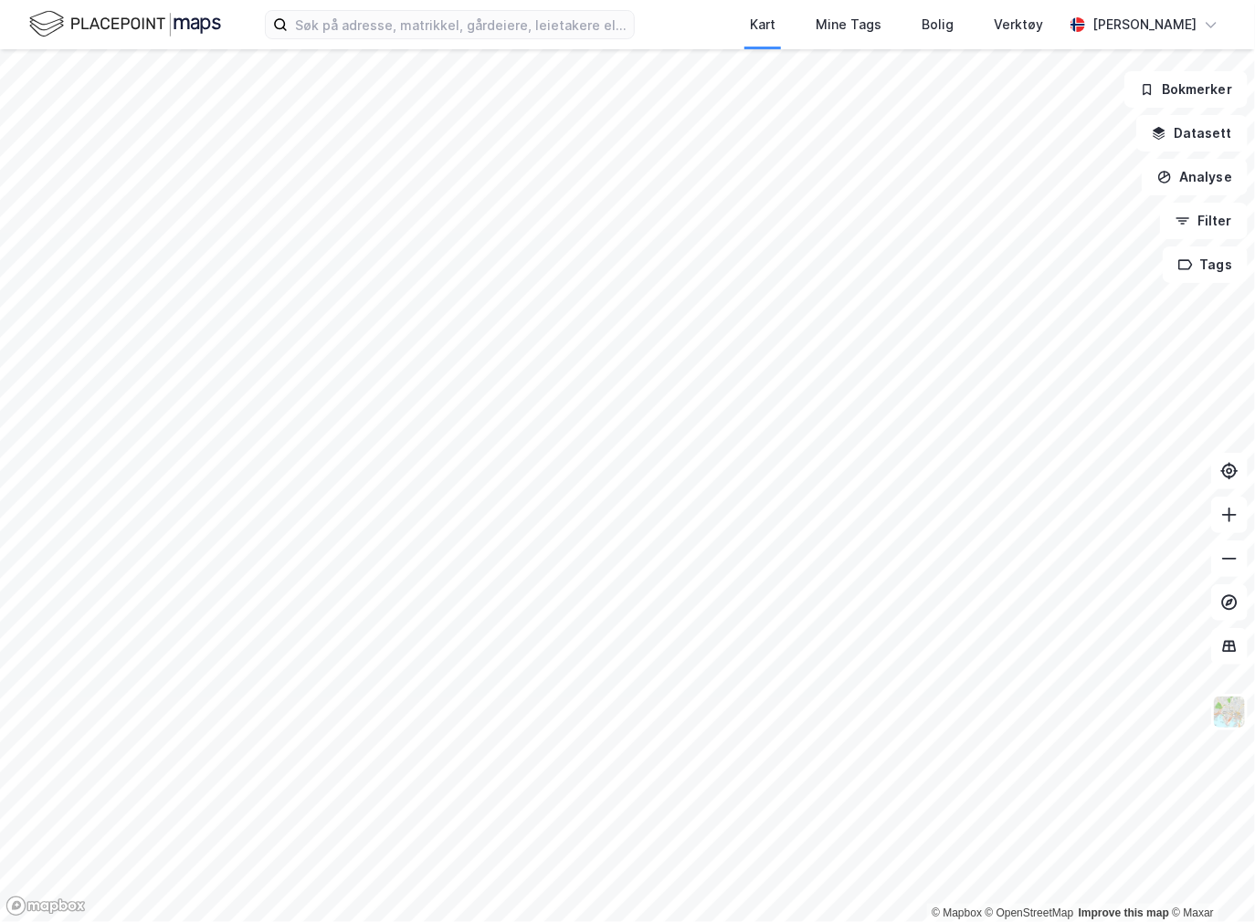 This screenshot has width=1255, height=922. Describe the element at coordinates (1123, 913) in the screenshot. I see `a: Improve this map` at that location.